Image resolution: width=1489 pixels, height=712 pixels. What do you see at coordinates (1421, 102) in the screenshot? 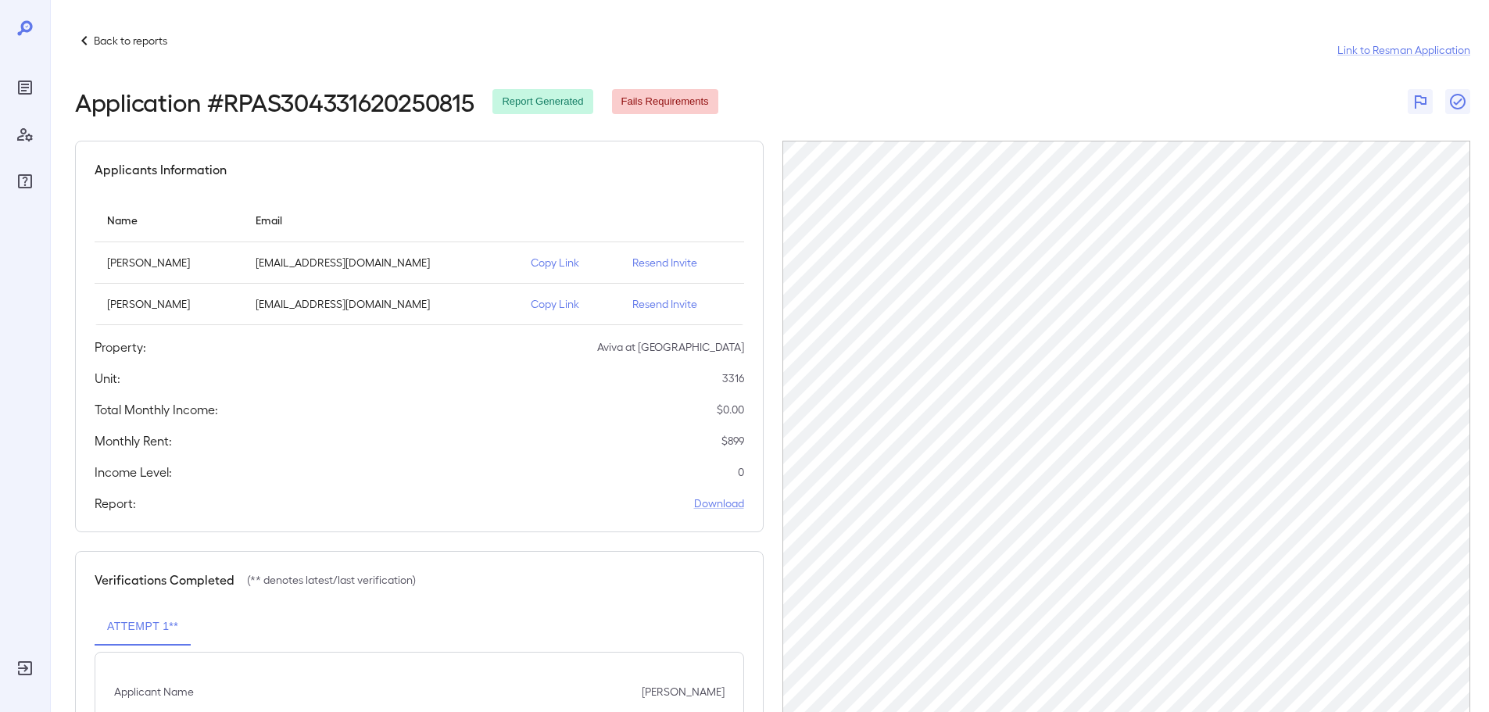
I see `button: Flag Report` at bounding box center [1421, 102].